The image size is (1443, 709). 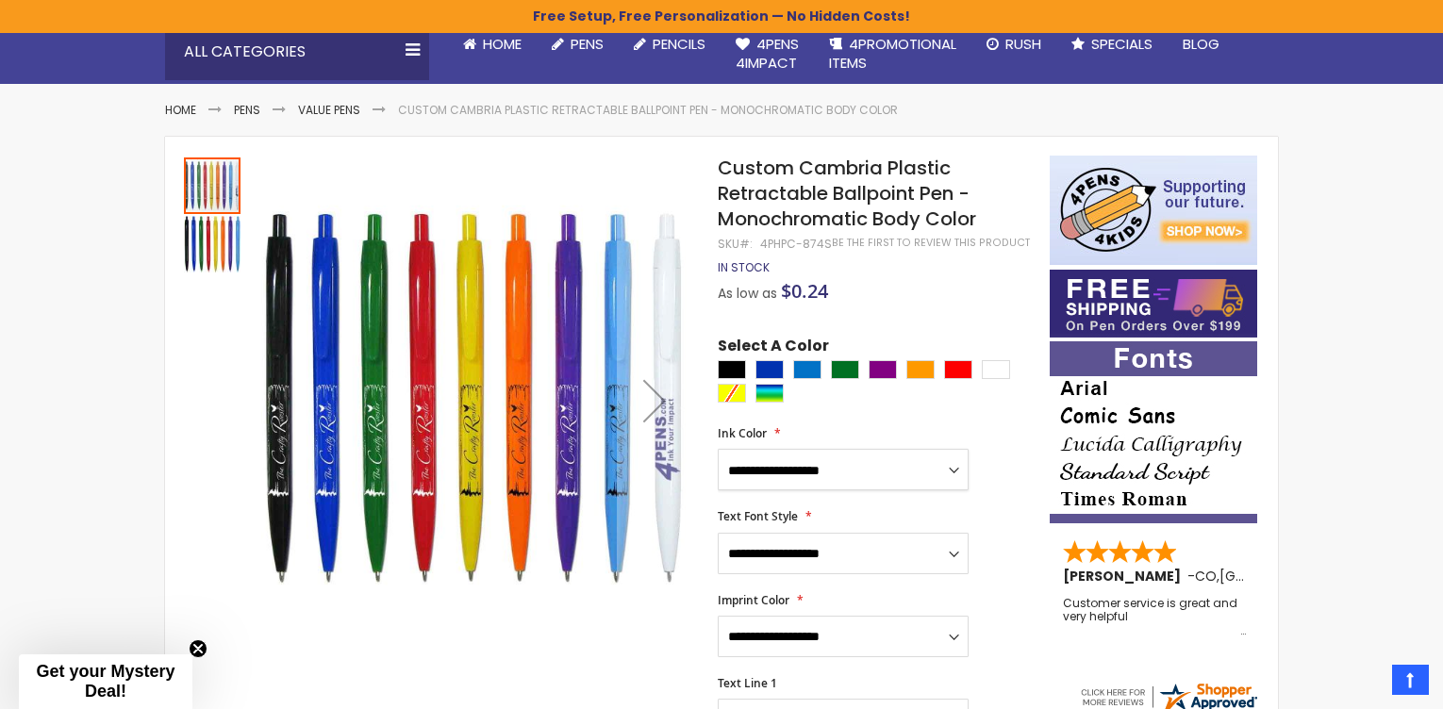 What do you see at coordinates (1121, 43) in the screenshot?
I see `span: Specials` at bounding box center [1121, 43].